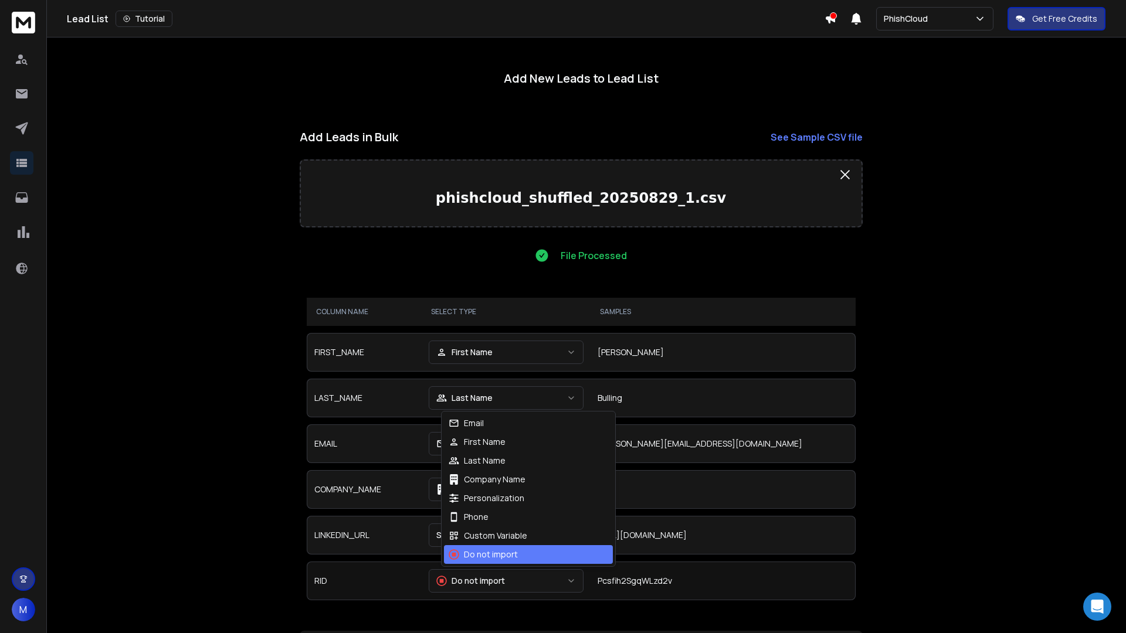  Describe the element at coordinates (723, 312) in the screenshot. I see `th: SAMPLES` at that location.